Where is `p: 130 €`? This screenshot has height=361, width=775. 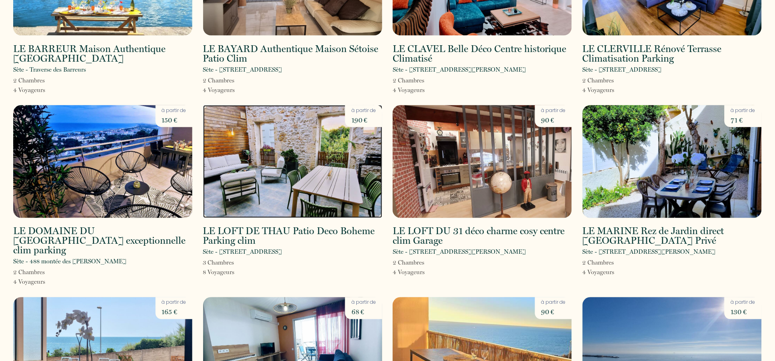 p: 130 € is located at coordinates (743, 312).